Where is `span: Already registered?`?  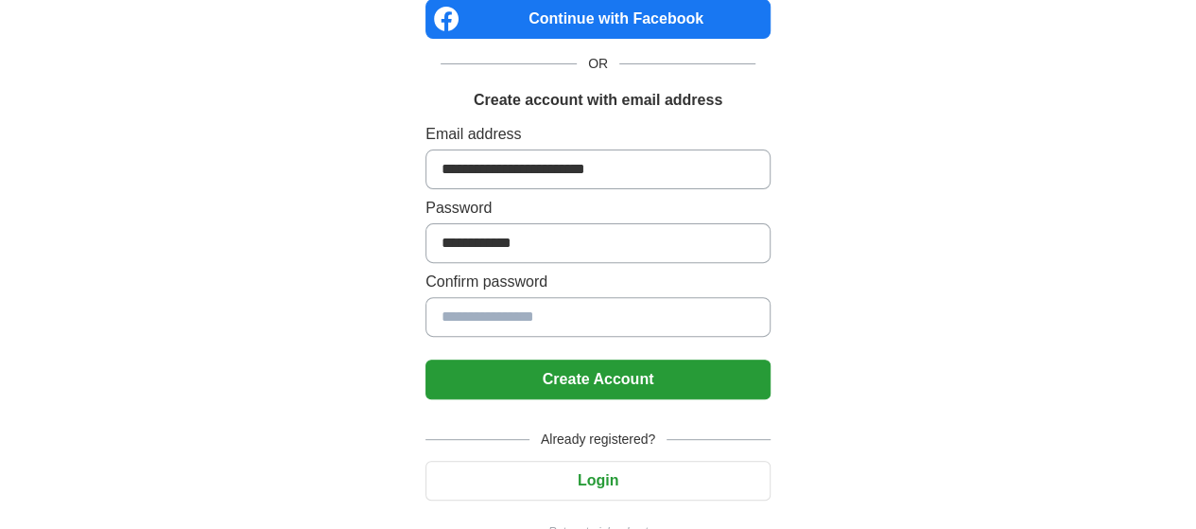
span: Already registered? is located at coordinates (598, 439).